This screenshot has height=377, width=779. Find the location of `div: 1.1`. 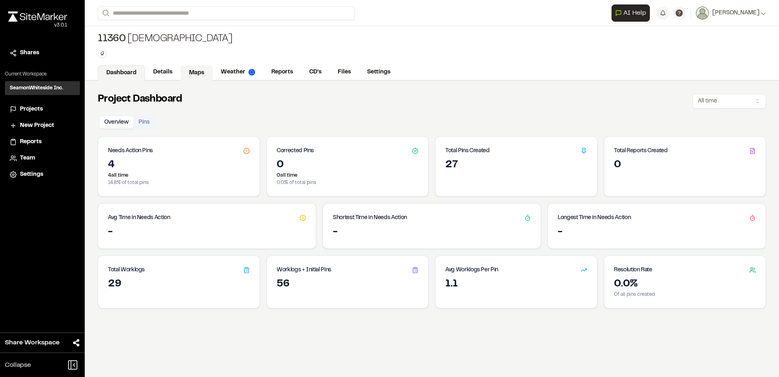

div: 1.1 is located at coordinates (516, 284).